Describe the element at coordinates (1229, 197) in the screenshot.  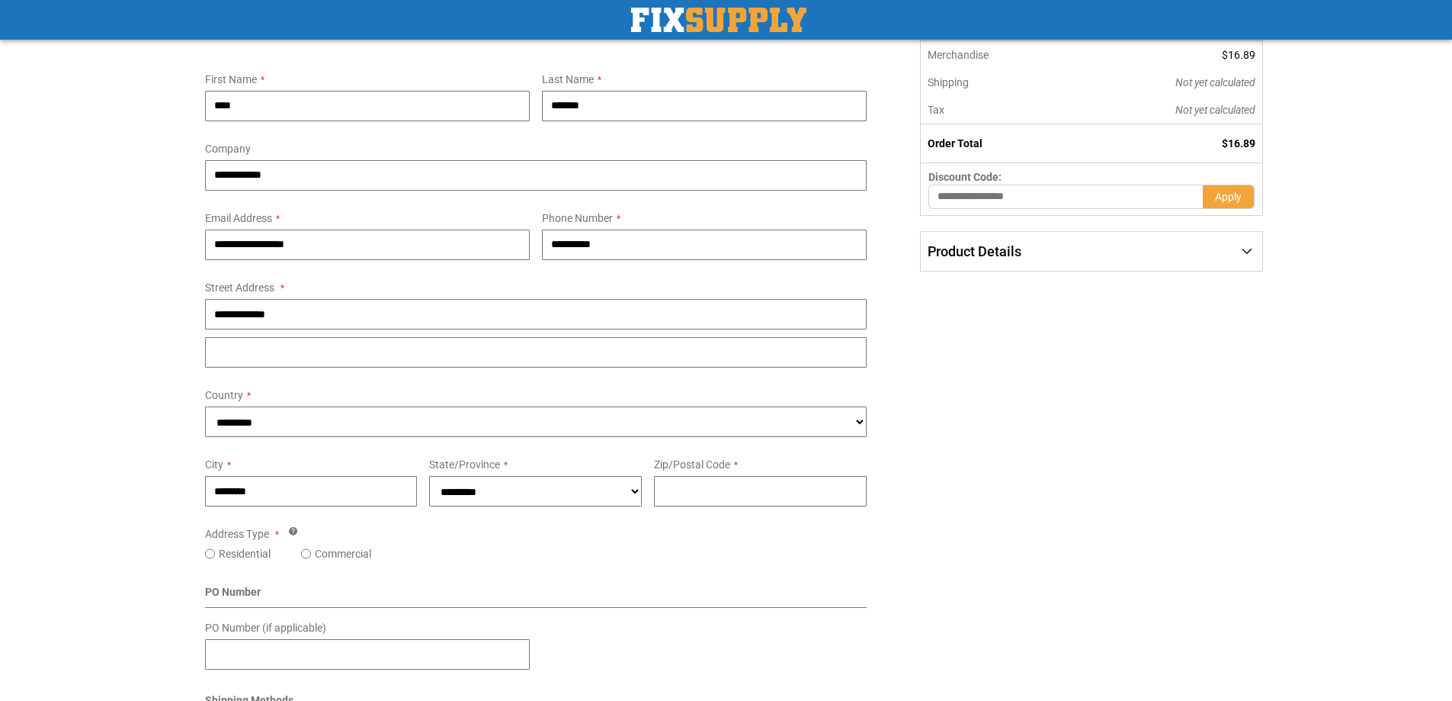
I see `button: Apply` at that location.